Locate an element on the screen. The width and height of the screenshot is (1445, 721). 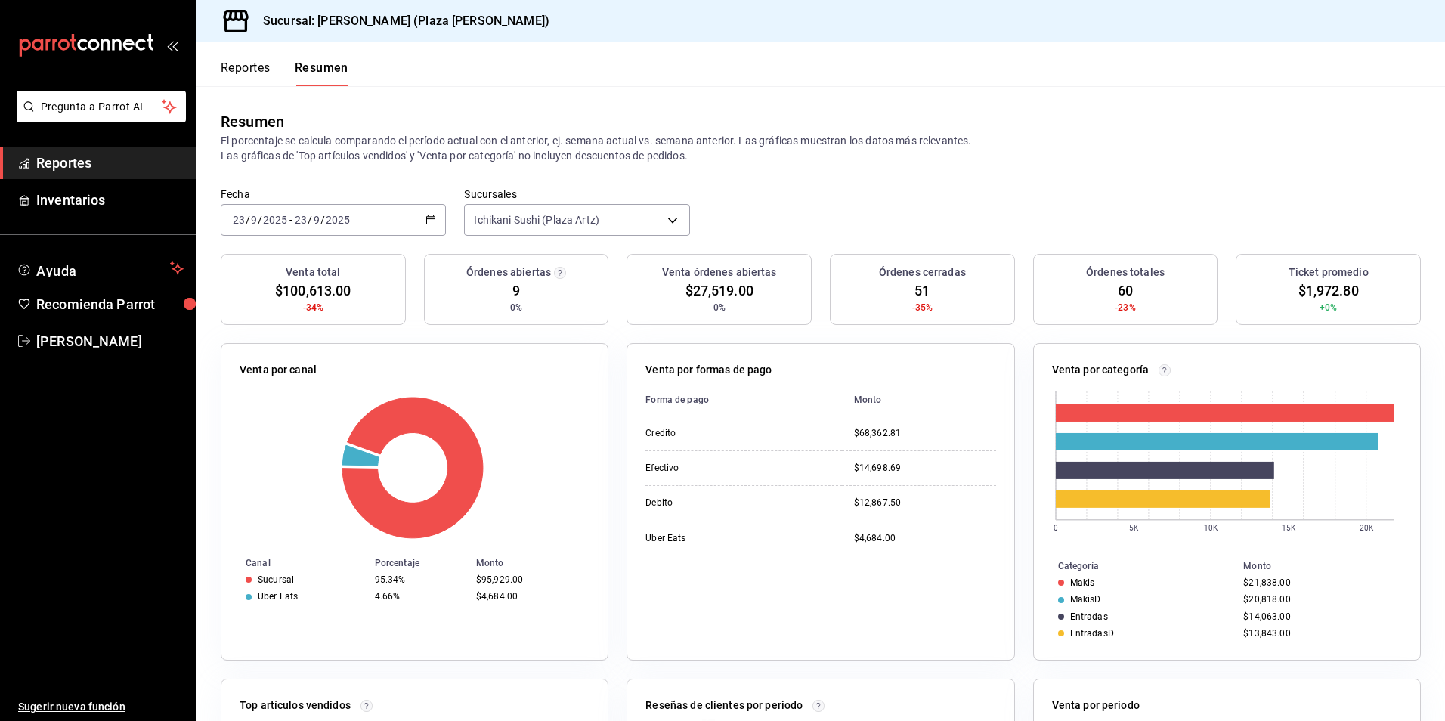
button: Reportes is located at coordinates (246, 73).